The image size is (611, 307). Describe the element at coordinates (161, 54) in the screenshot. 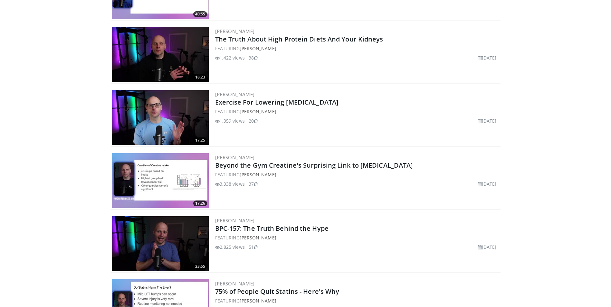

I see `a: 18:23` at that location.